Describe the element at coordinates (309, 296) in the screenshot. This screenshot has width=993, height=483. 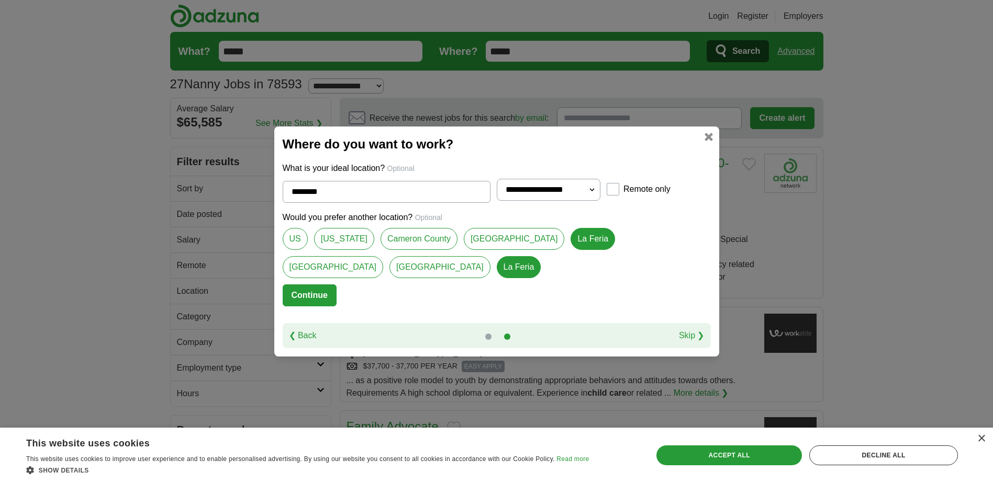
I see `button: Continue` at that location.